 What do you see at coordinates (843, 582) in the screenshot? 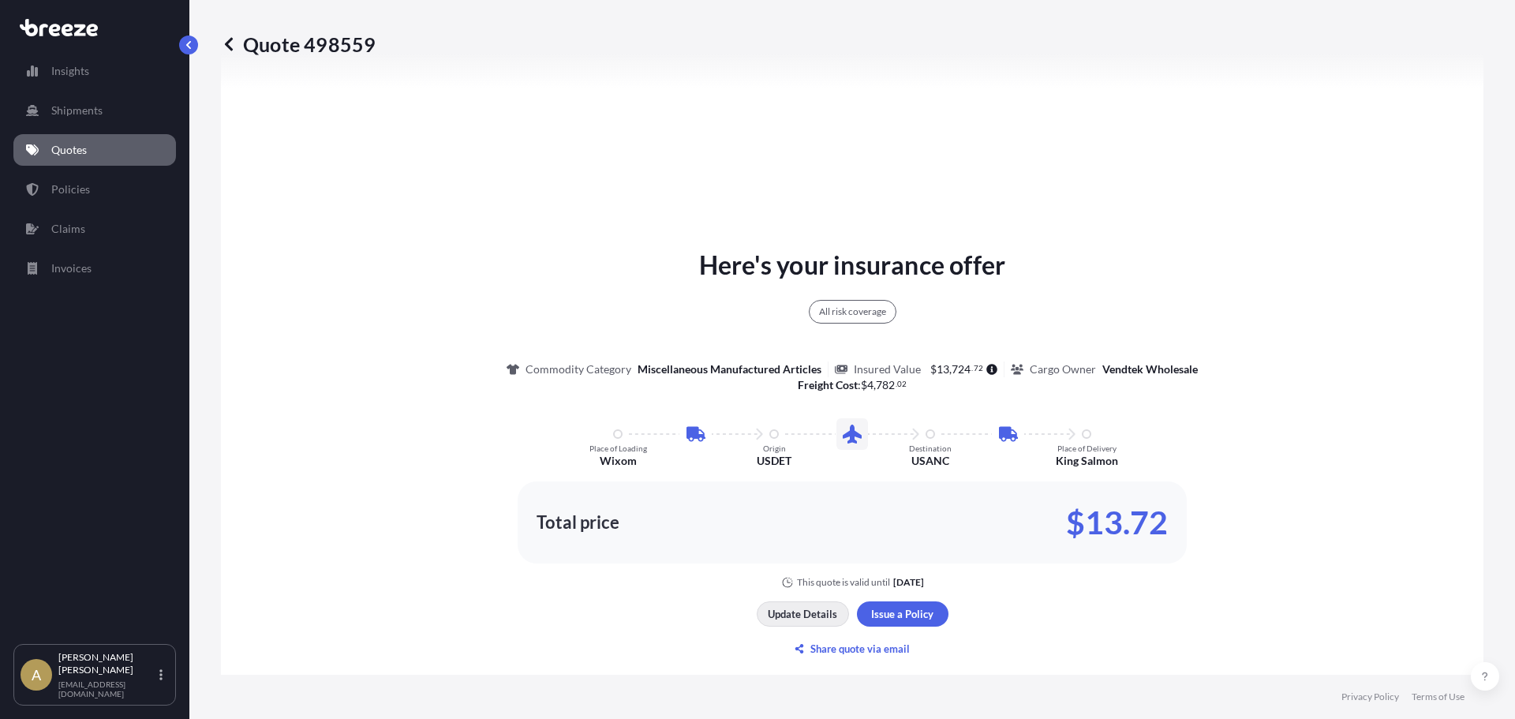
I see `p: This quote is valid until` at bounding box center [843, 582].